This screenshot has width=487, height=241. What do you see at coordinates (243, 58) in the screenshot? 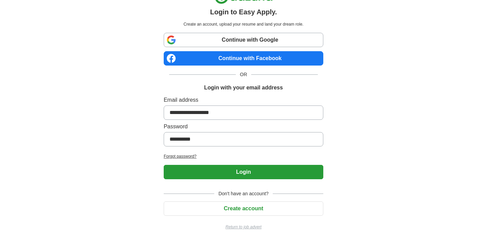
I see `a: Continue with Facebook` at bounding box center [243, 58].